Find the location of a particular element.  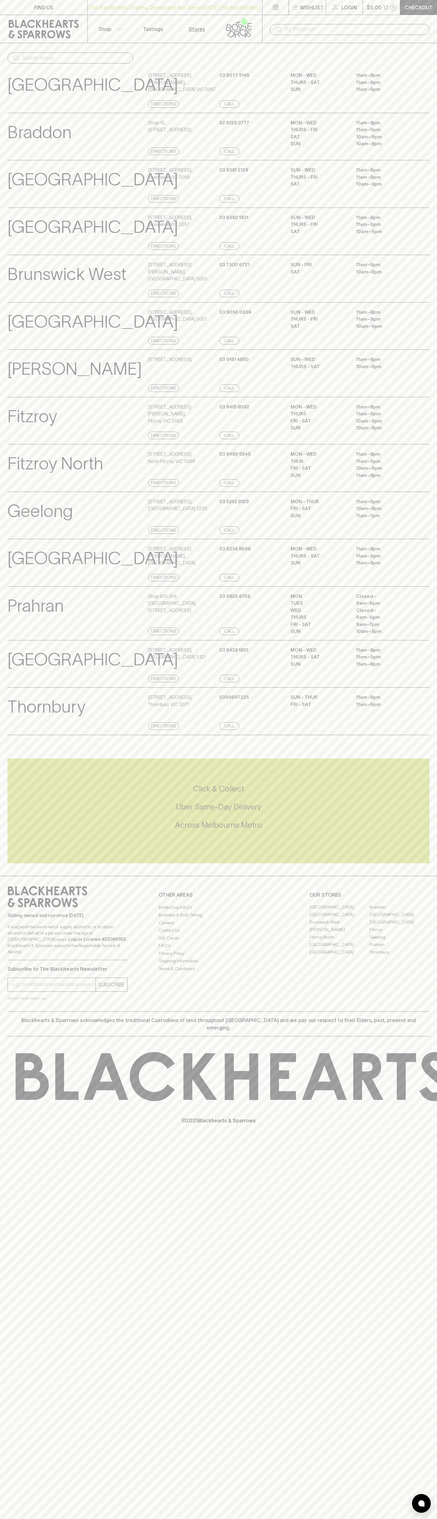

p: 03 9381 2129 is located at coordinates (234, 170).